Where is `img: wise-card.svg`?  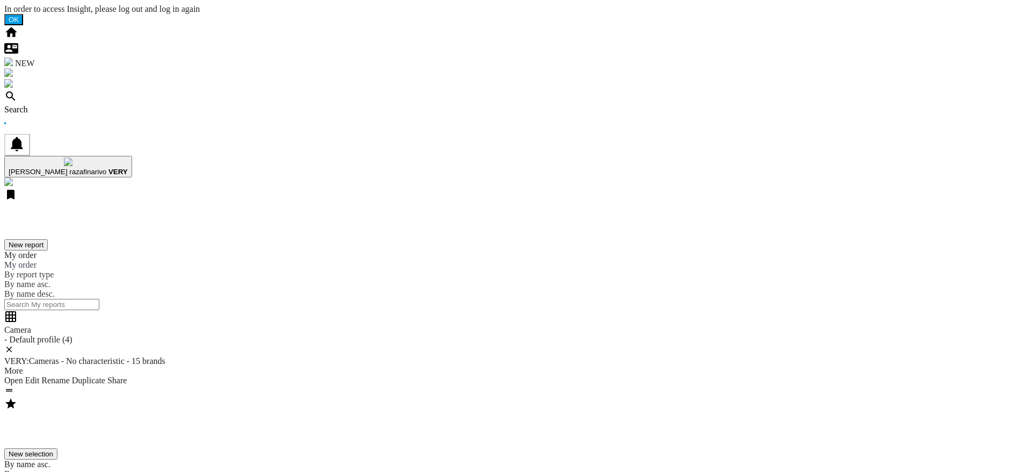 img: wise-card.svg is located at coordinates (9, 62).